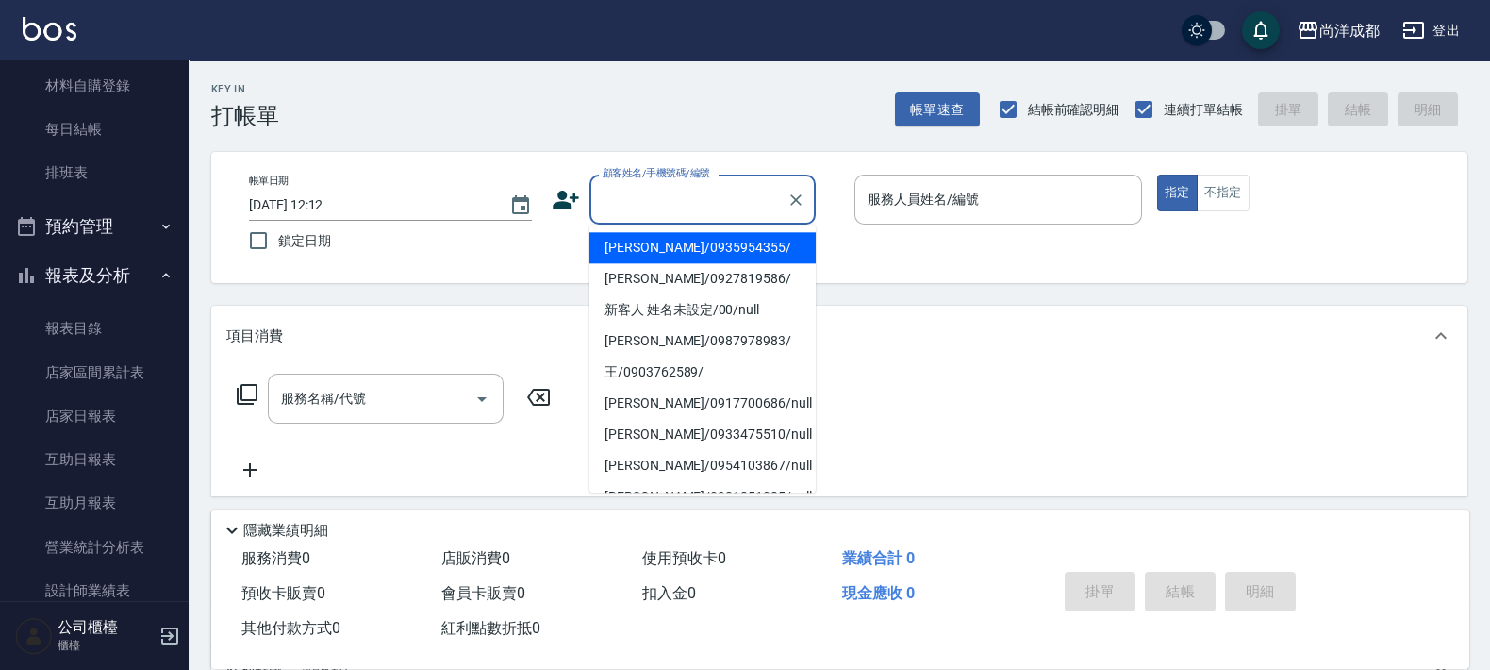  I want to click on a: 營業統計分析表, so click(94, 547).